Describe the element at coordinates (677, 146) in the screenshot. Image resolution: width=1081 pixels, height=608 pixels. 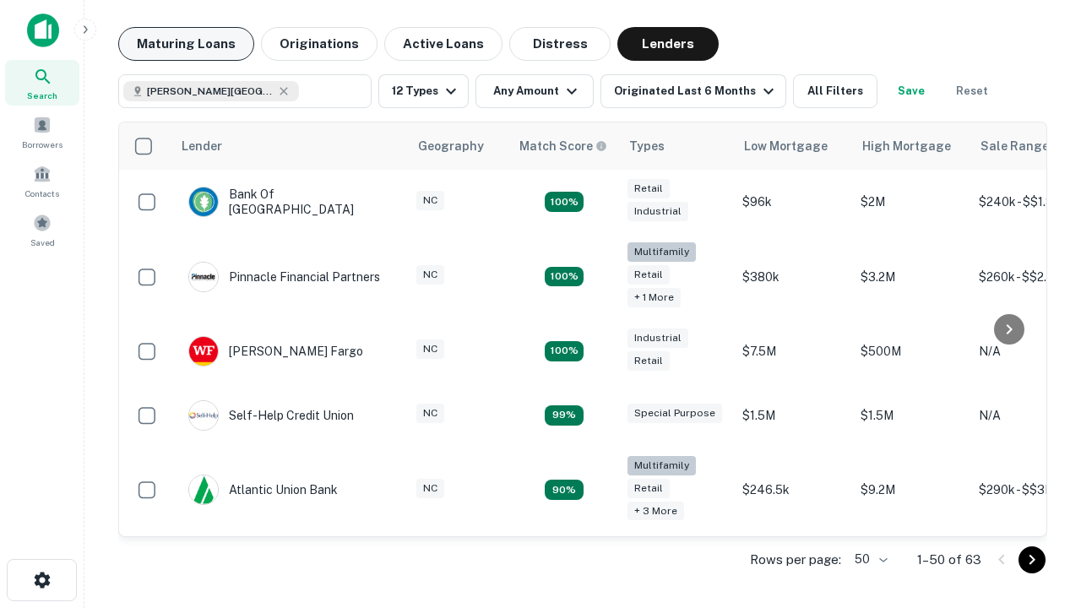
I see `th: Types` at that location.